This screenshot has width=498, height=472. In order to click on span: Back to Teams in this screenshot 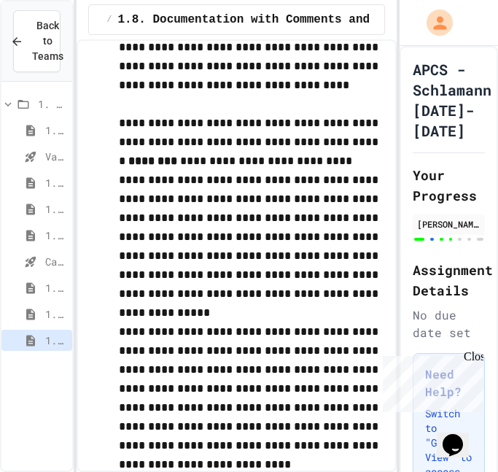, I will do `click(47, 41)`.